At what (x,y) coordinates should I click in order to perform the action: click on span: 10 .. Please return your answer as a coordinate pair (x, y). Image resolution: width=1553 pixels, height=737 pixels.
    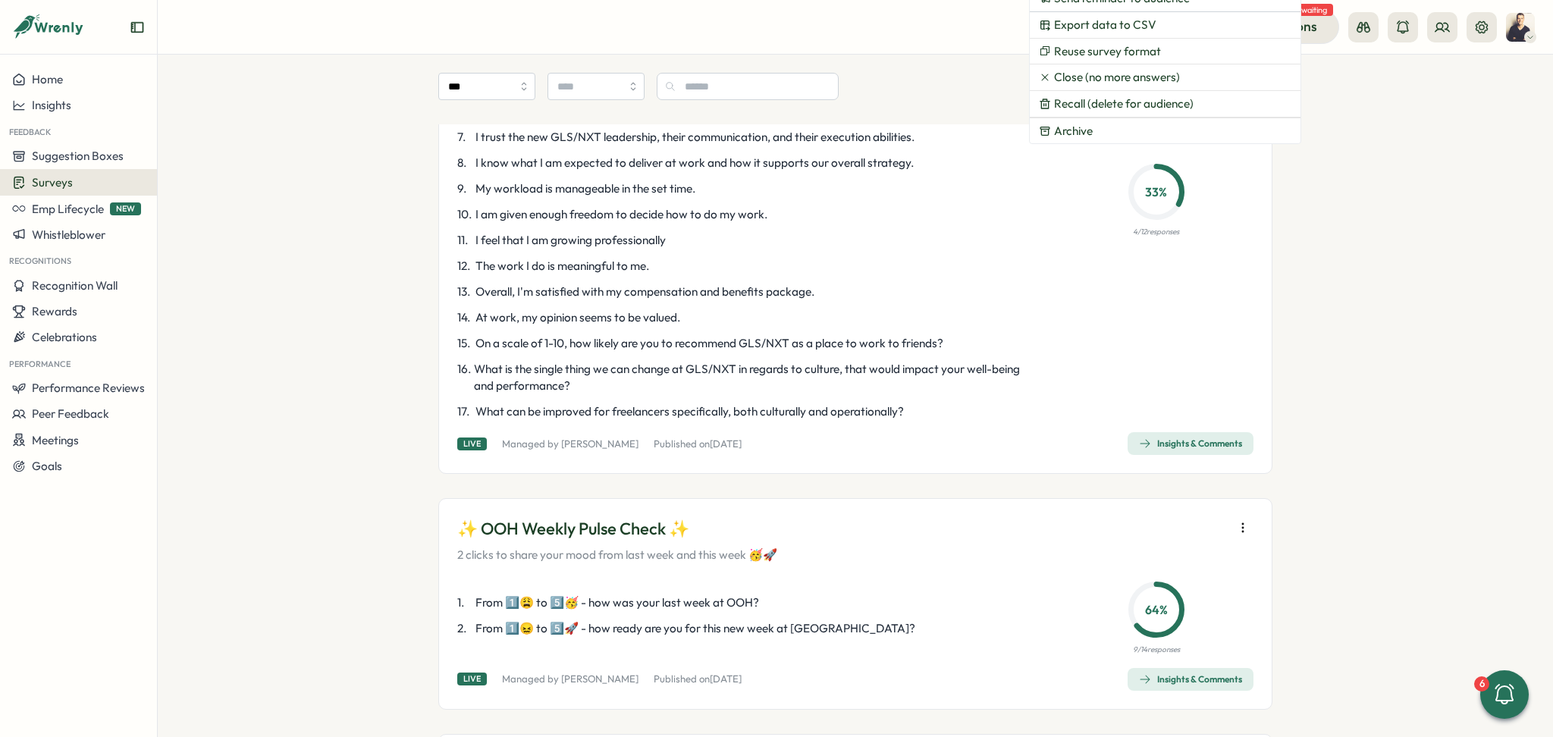
    Looking at the image, I should click on (465, 215).